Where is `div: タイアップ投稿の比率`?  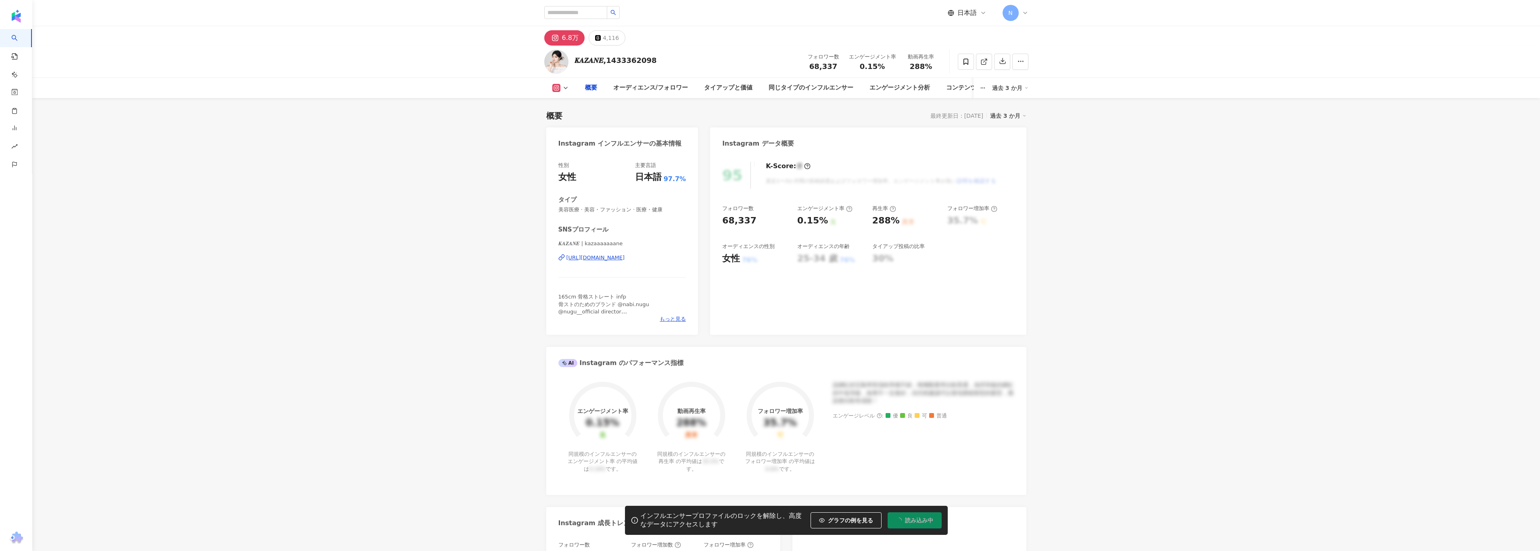
div: タイアップ投稿の比率 is located at coordinates (898, 246).